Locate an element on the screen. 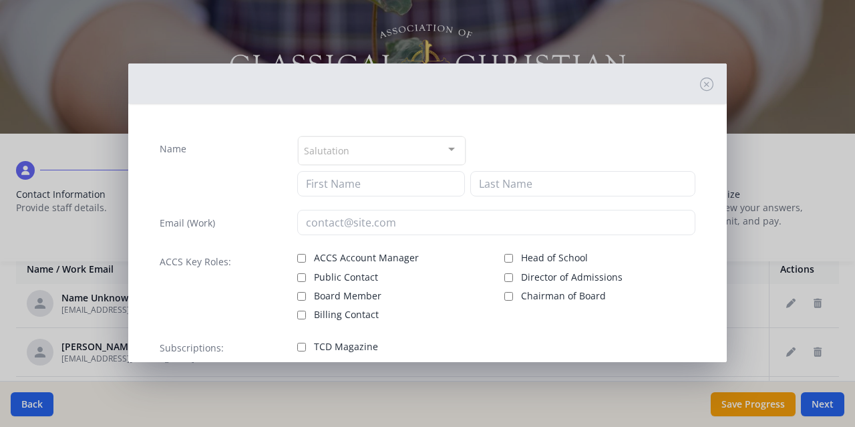 This screenshot has width=855, height=427. input: Board Member is located at coordinates (301, 296).